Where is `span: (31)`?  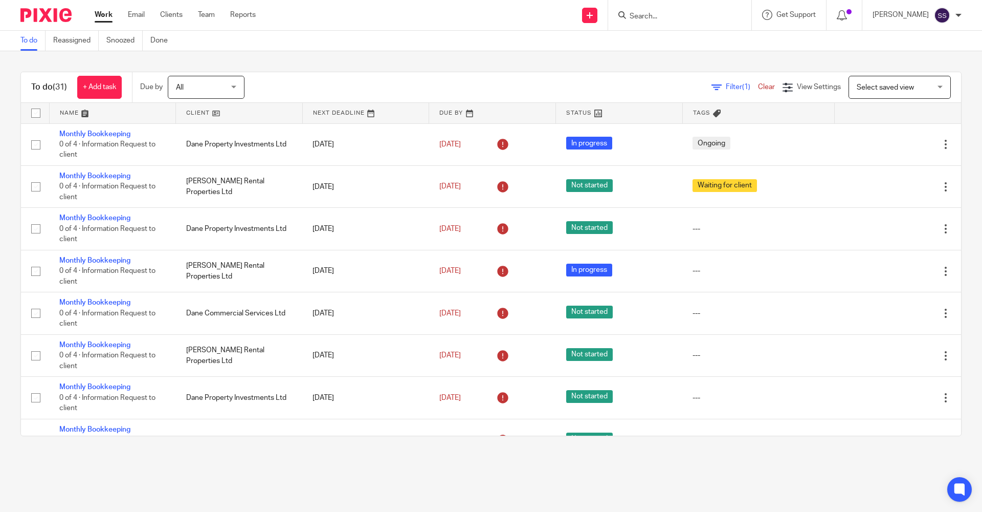 span: (31) is located at coordinates (60, 87).